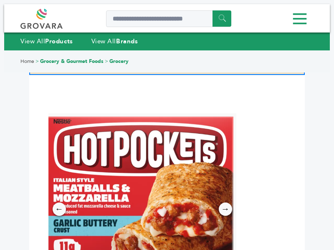 The width and height of the screenshot is (334, 250). Describe the element at coordinates (59, 41) in the screenshot. I see `strong: Products` at that location.